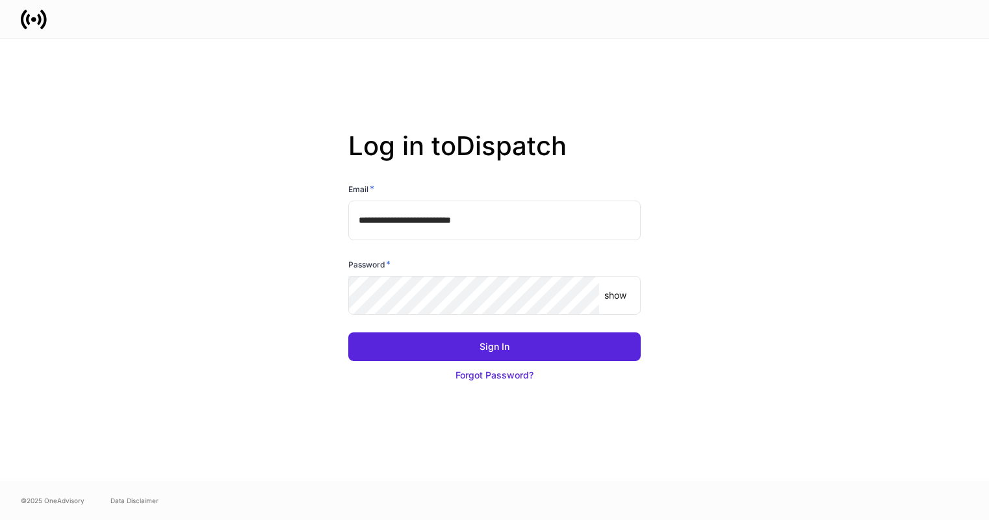 Image resolution: width=989 pixels, height=520 pixels. What do you see at coordinates (134, 501) in the screenshot?
I see `a: Data Disclaimer` at bounding box center [134, 501].